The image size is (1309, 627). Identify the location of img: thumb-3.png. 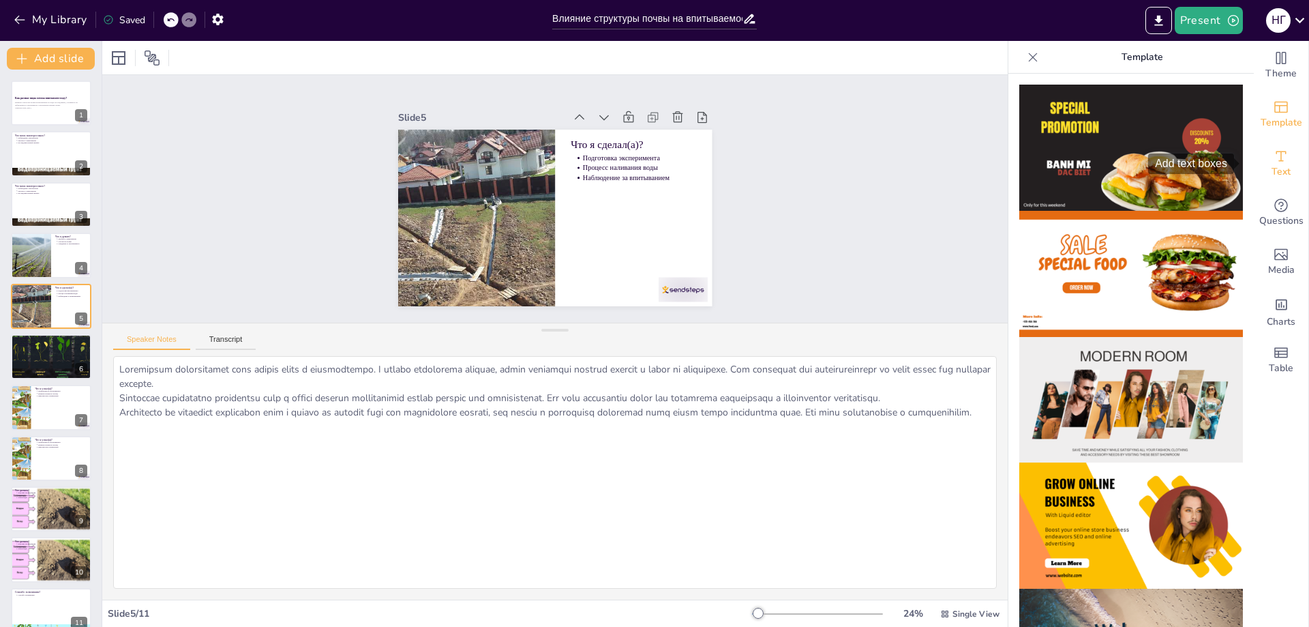
(1131, 400).